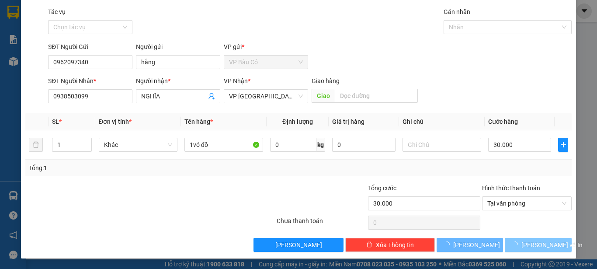 The image size is (597, 269). What do you see at coordinates (395, 245) in the screenshot?
I see `span: Xóa Thông tin` at bounding box center [395, 245].